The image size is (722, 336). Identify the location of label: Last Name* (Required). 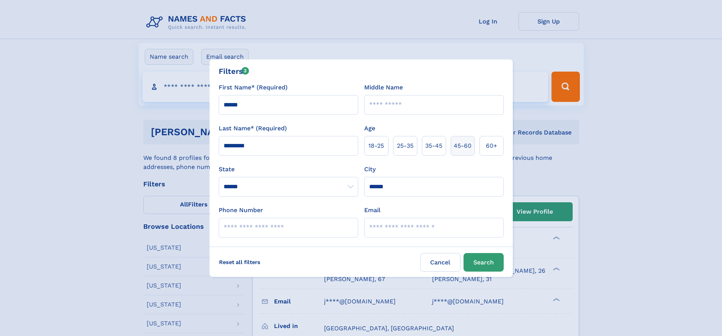
(253, 128).